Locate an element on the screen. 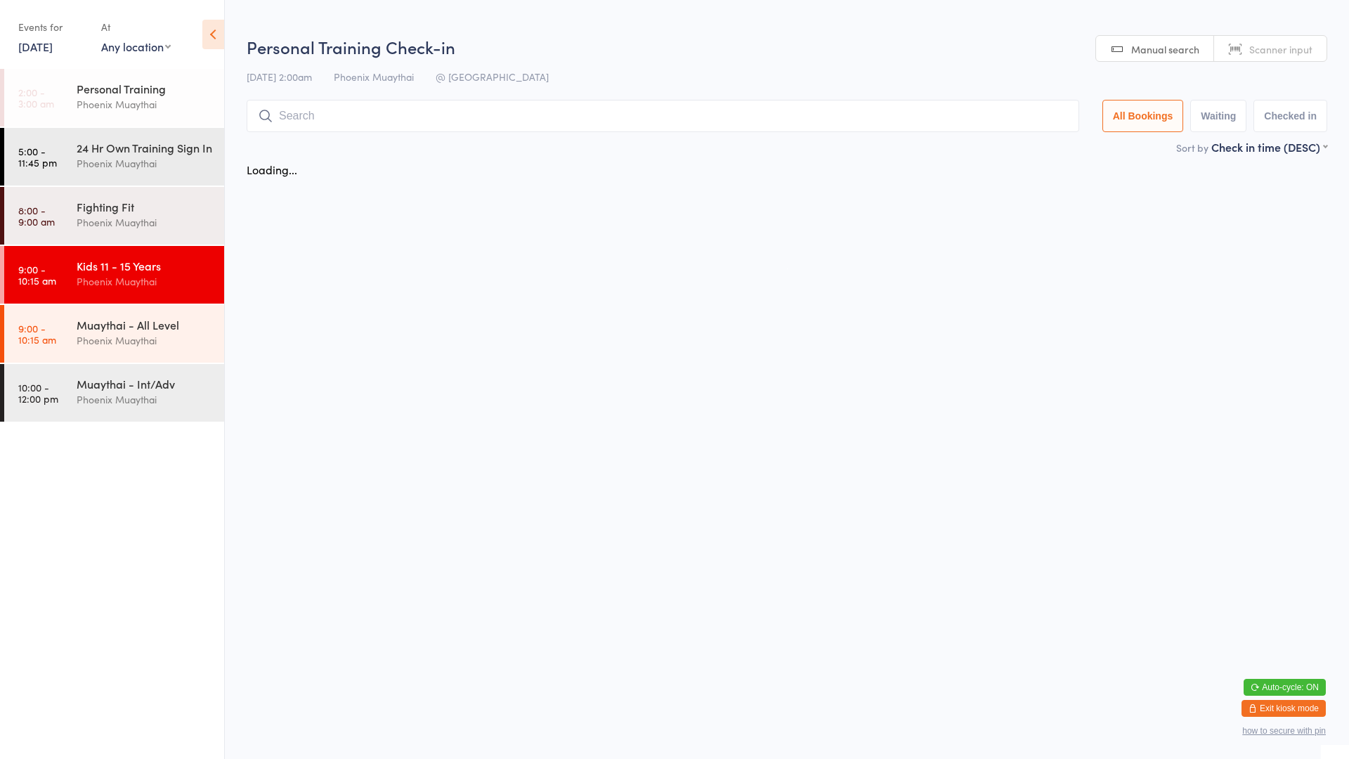 The width and height of the screenshot is (1349, 759). h2: Personal Training Check-in is located at coordinates (787, 46).